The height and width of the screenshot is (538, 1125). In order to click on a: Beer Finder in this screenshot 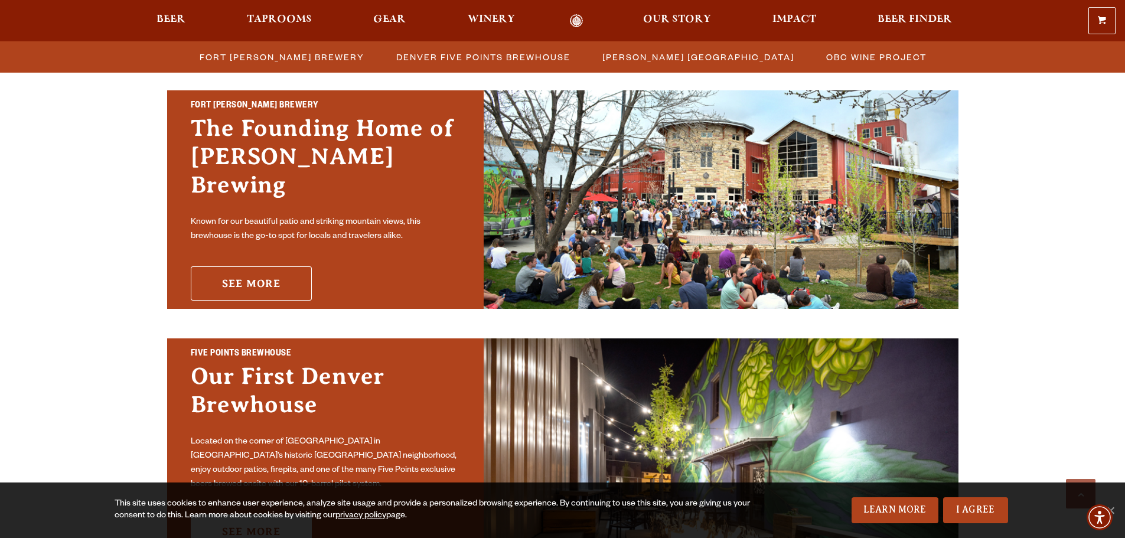, I will do `click(915, 21)`.